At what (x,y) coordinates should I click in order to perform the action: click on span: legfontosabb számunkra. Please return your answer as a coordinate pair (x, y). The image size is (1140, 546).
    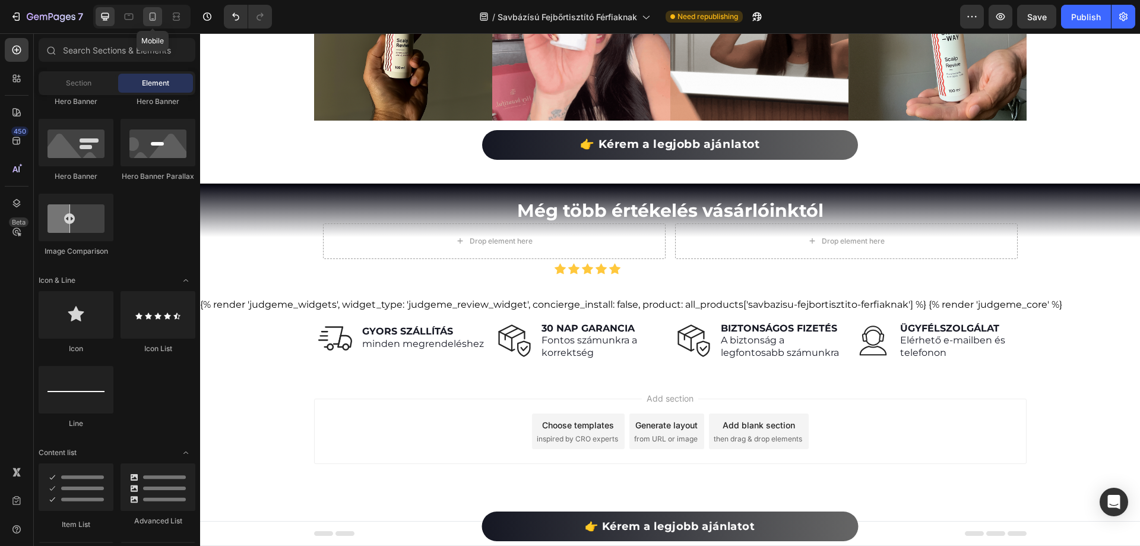
    Looking at the image, I should click on (580, 319).